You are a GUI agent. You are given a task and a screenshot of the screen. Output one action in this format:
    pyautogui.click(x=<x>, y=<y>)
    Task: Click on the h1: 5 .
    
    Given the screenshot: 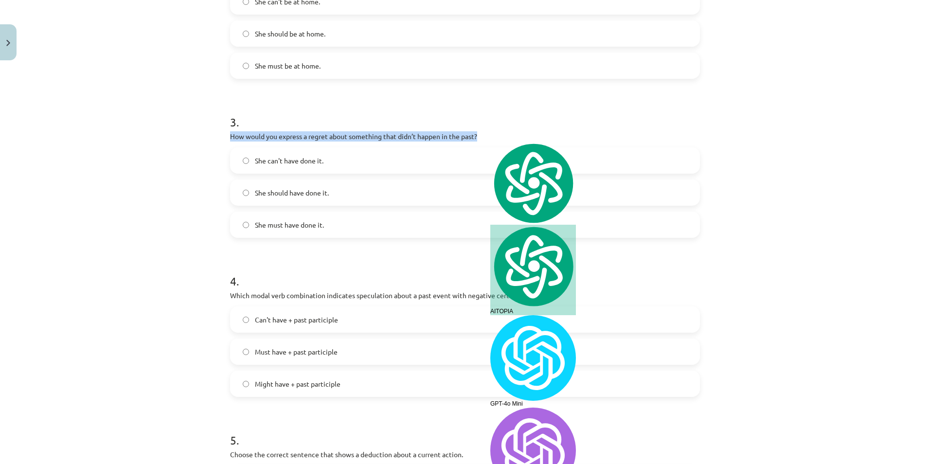 What is the action you would take?
    pyautogui.click(x=465, y=431)
    